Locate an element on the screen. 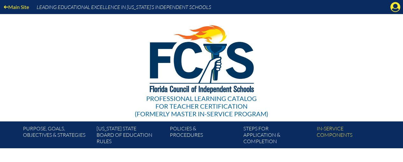  a: In-servicecomponents is located at coordinates (351, 136).